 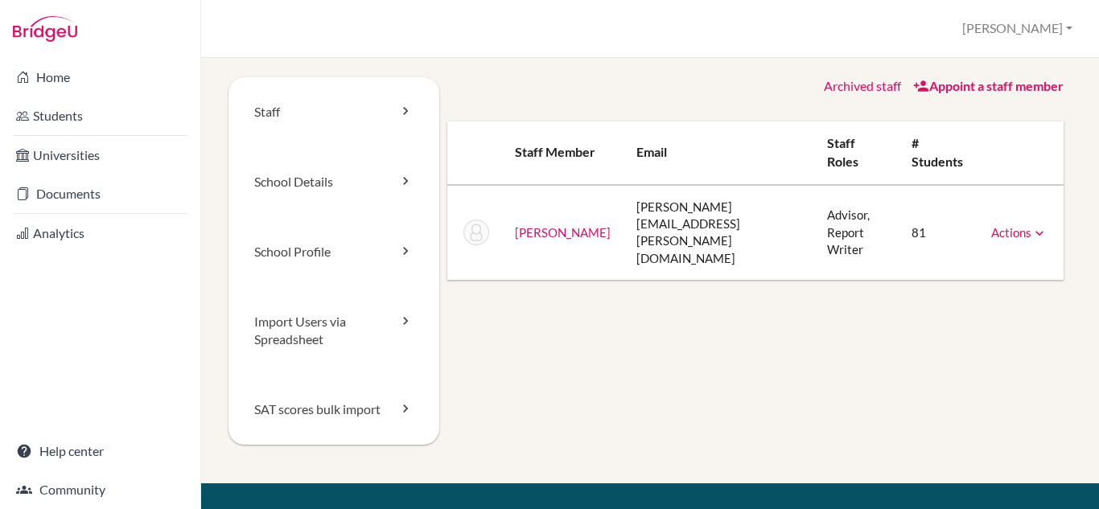 I want to click on a: Archived staff, so click(x=863, y=85).